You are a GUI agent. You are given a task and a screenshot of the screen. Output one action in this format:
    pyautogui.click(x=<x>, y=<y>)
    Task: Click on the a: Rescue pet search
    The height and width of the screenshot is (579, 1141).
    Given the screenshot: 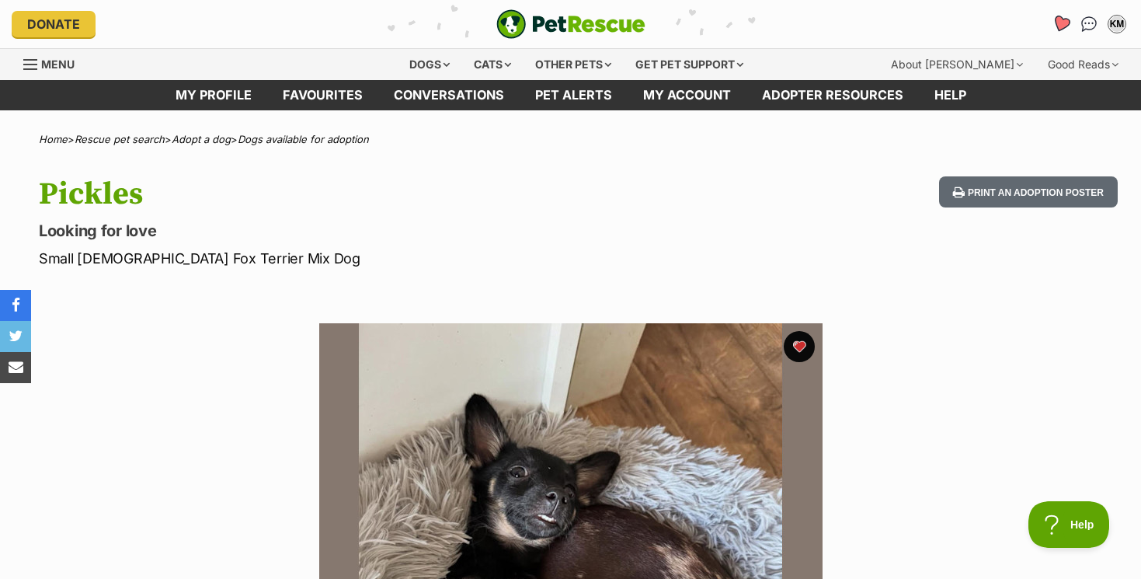 What is the action you would take?
    pyautogui.click(x=120, y=139)
    